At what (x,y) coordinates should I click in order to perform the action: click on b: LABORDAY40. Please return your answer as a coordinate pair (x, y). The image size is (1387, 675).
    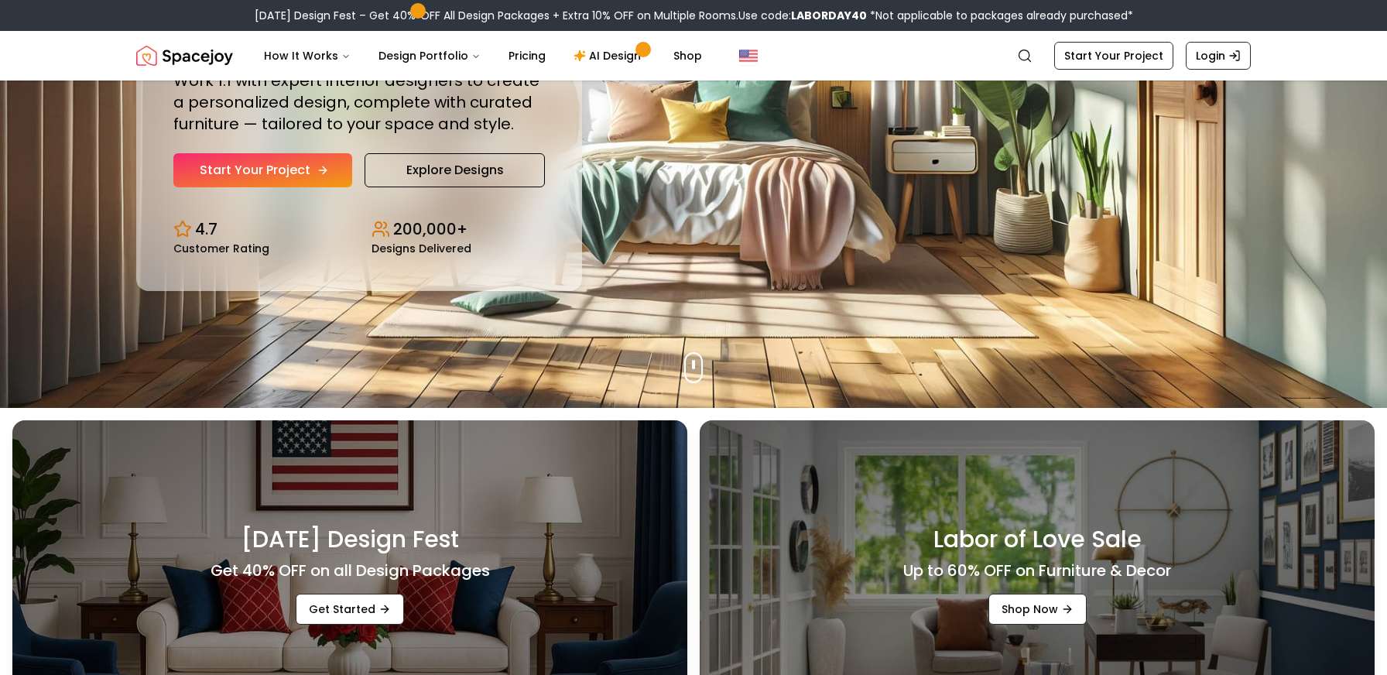
    Looking at the image, I should click on (829, 15).